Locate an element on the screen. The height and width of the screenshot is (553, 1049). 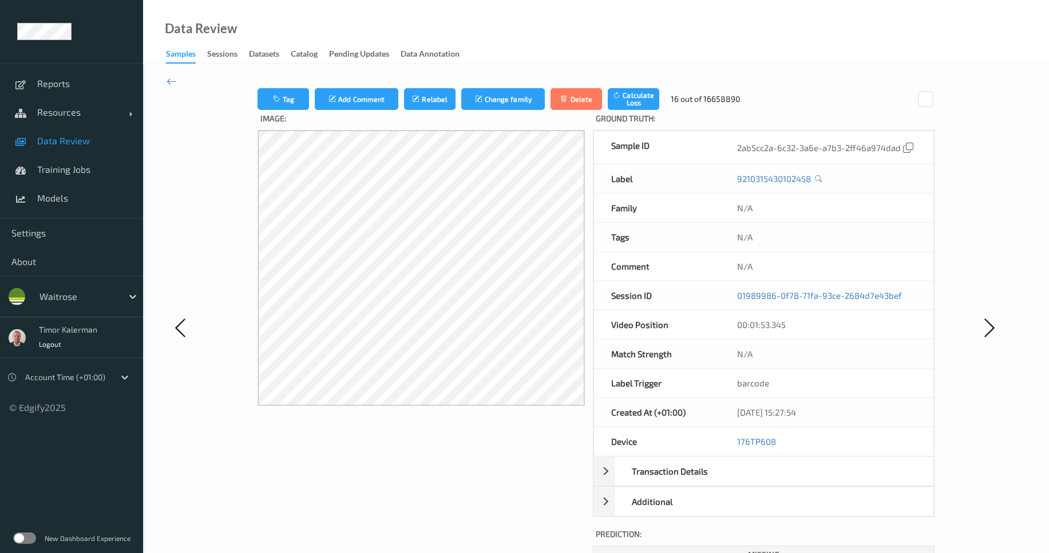
button: Add Comment is located at coordinates (356, 99).